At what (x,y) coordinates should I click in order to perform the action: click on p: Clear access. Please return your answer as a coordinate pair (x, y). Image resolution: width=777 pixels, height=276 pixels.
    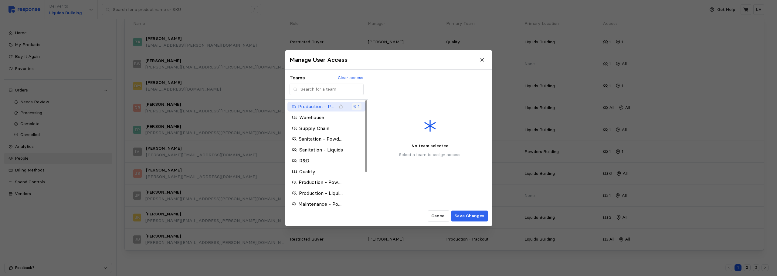
    Looking at the image, I should click on (351, 78).